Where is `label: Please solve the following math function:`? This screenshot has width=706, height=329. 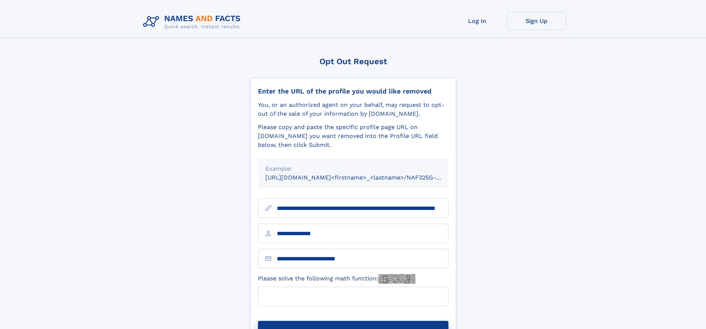 label: Please solve the following math function: is located at coordinates (337, 279).